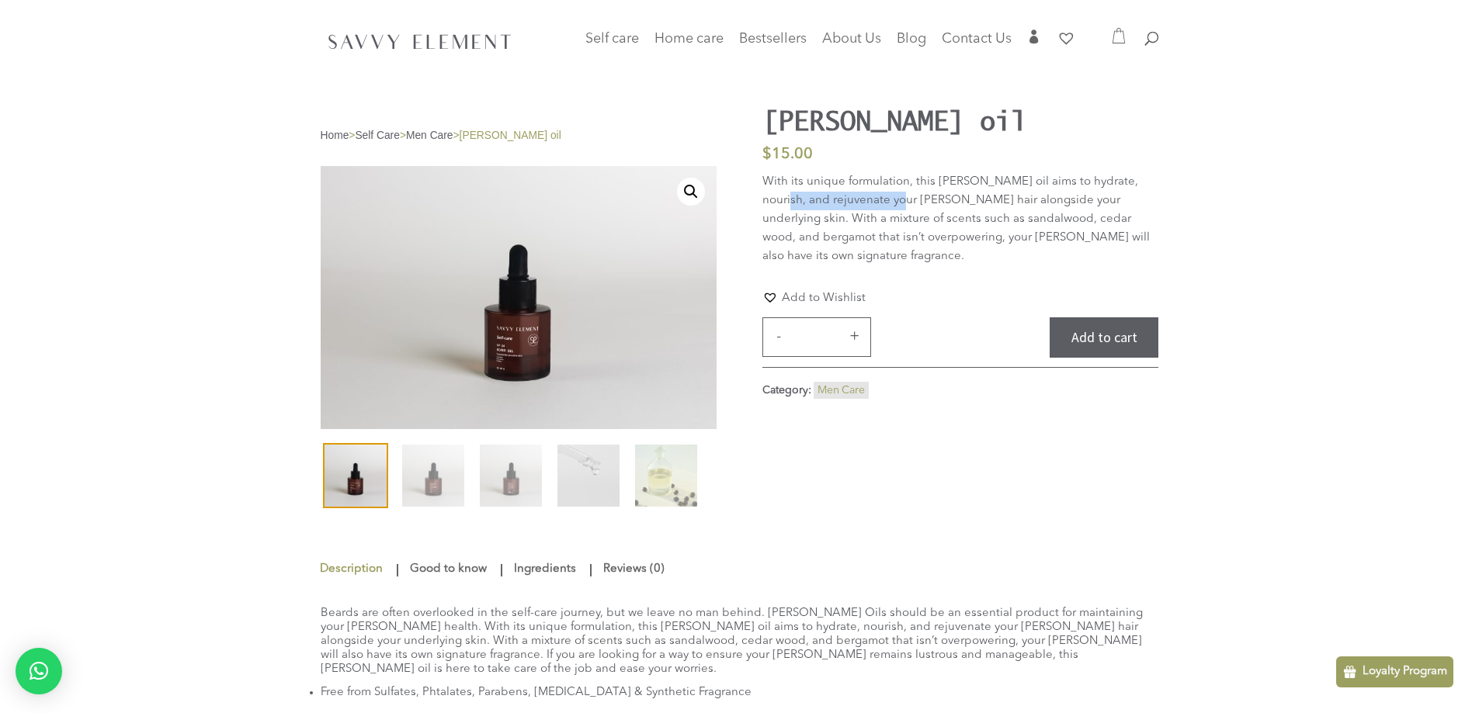  I want to click on a: View full-screen image gallery, so click(691, 192).